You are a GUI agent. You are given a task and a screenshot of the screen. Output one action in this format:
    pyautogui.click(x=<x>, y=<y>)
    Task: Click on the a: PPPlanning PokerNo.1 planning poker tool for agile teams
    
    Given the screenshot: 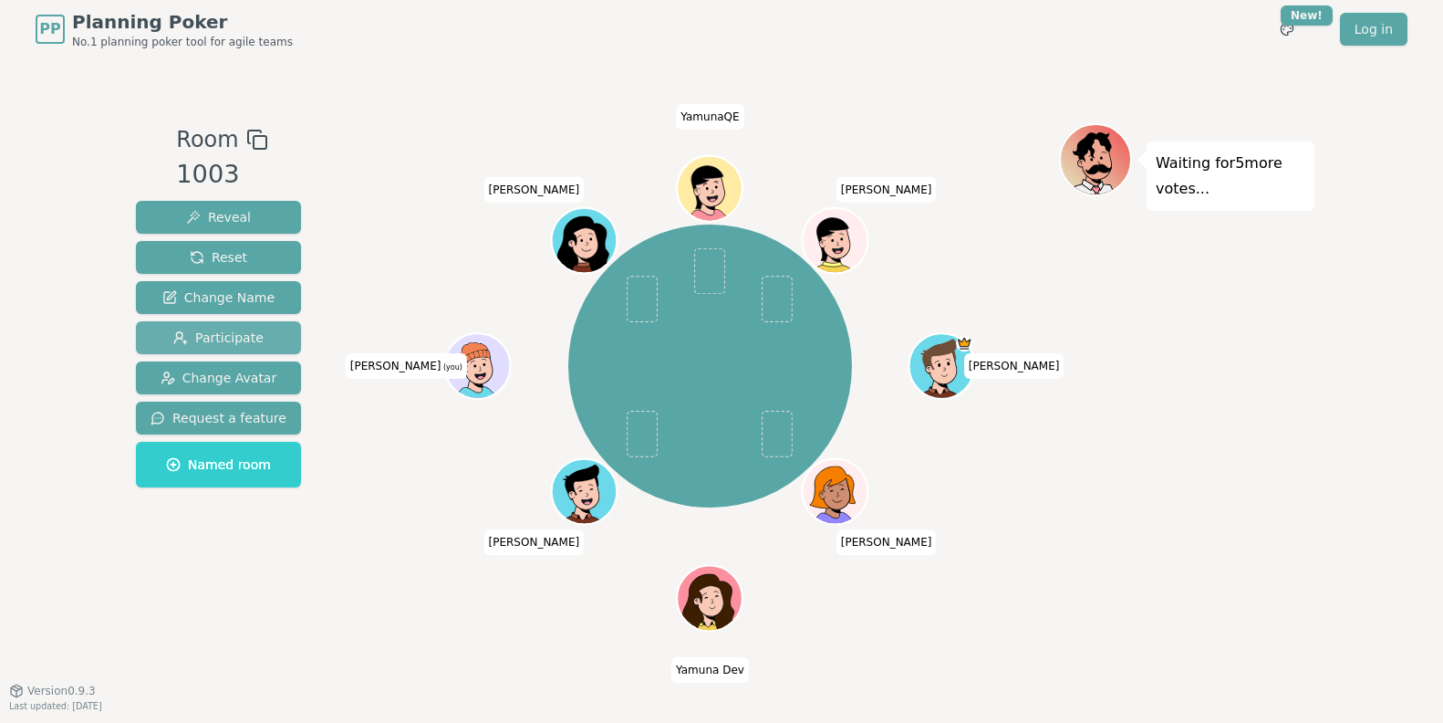 What is the action you would take?
    pyautogui.click(x=164, y=29)
    